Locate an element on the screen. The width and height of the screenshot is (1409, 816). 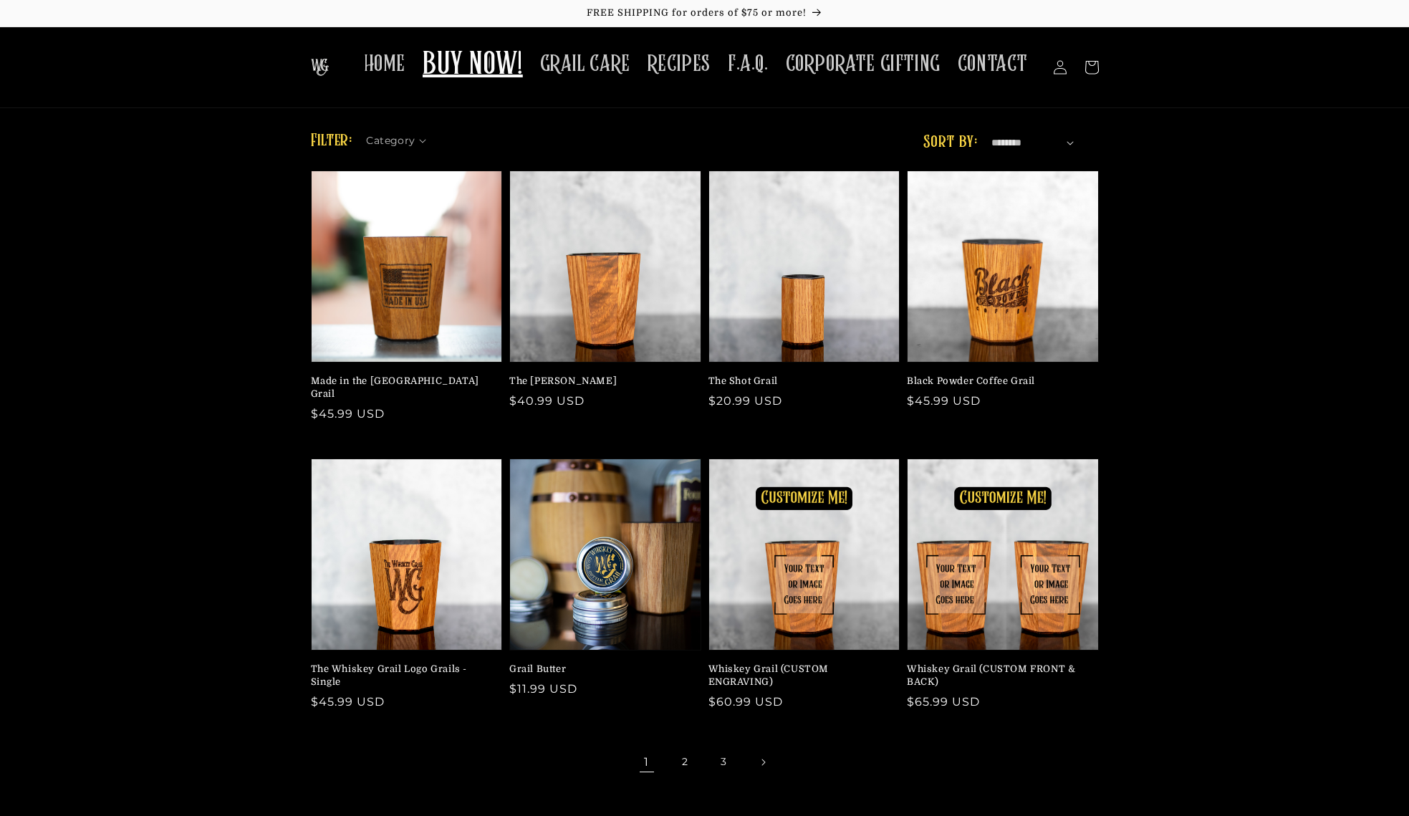
span: CORPORATE GIFTING is located at coordinates (863, 64).